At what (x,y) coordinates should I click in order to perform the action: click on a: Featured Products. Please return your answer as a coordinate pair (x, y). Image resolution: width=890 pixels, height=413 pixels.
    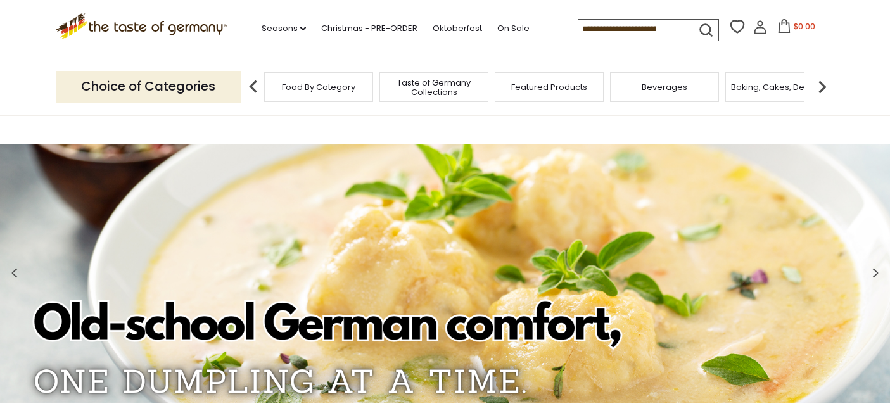
    Looking at the image, I should click on (549, 87).